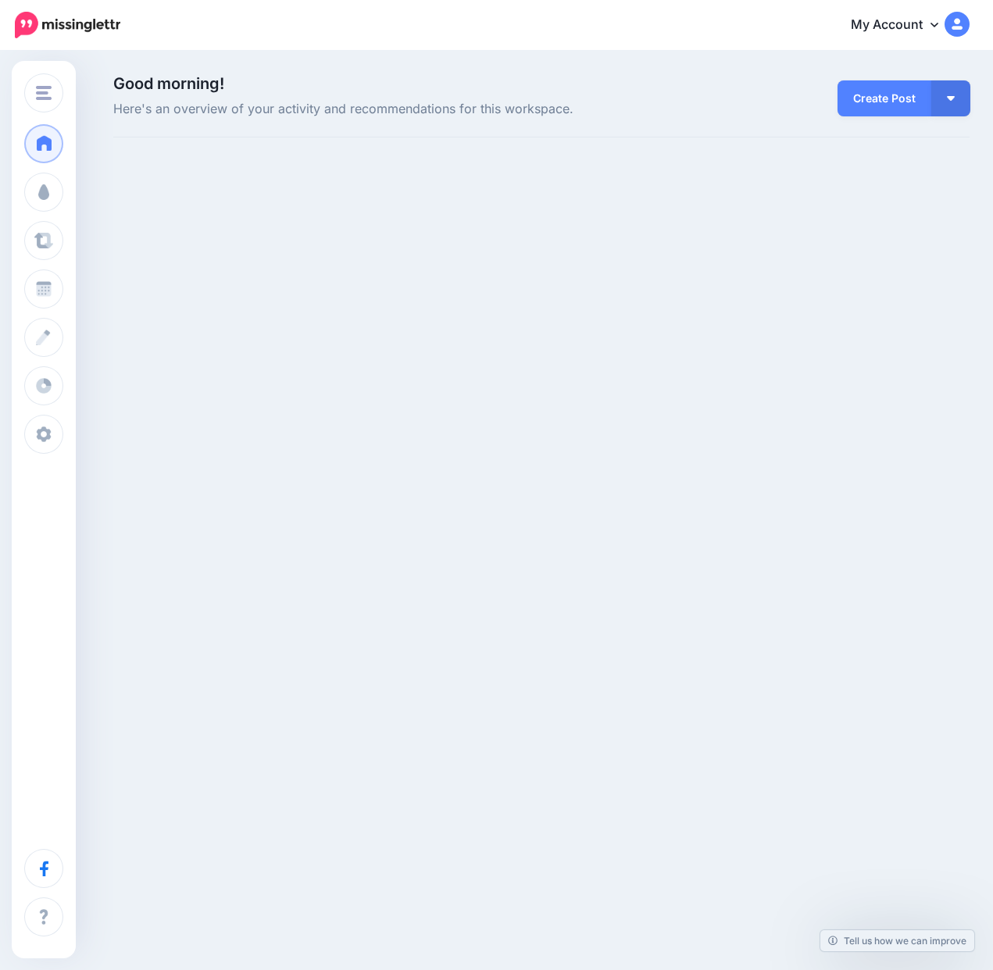 The image size is (993, 970). What do you see at coordinates (950, 98) in the screenshot?
I see `img: arrow-down-white.png` at bounding box center [950, 98].